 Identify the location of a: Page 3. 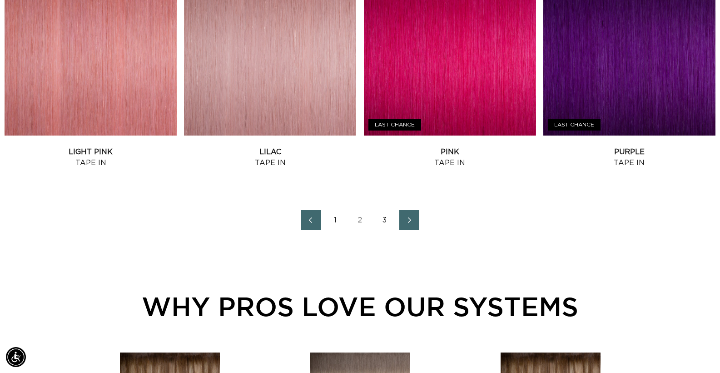
(385, 220).